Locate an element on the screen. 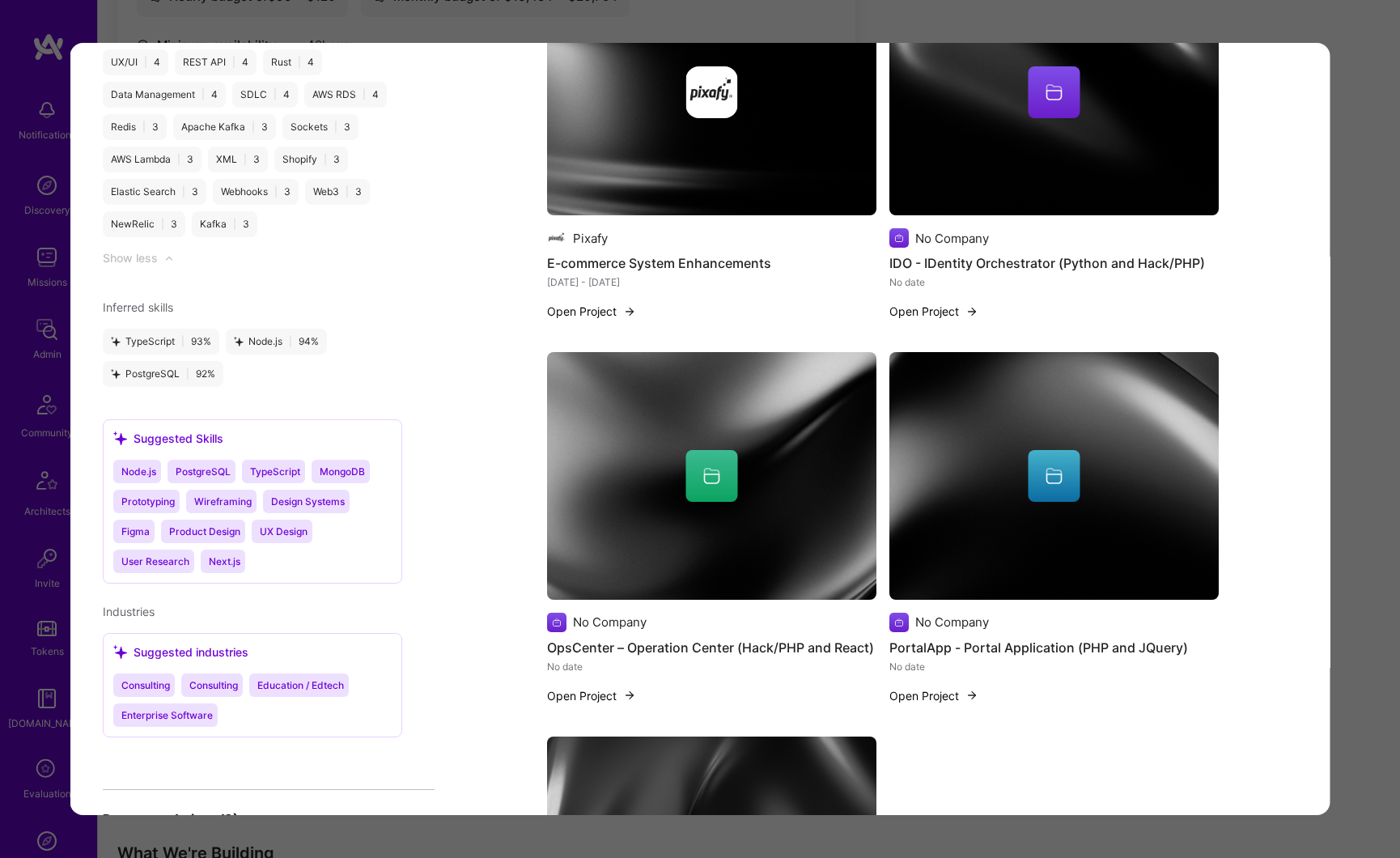 This screenshot has width=1400, height=858. div: UX/UI 4 is located at coordinates (135, 62).